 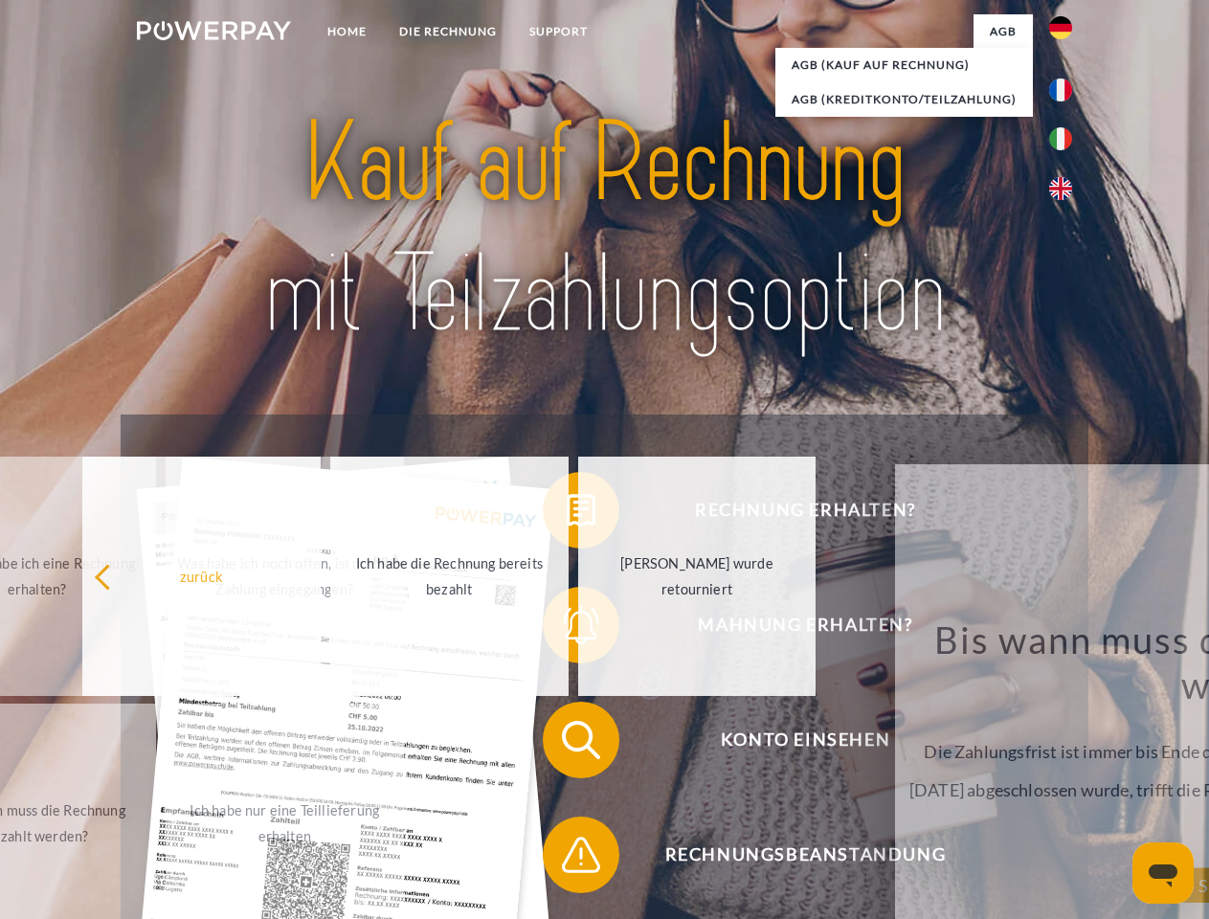 What do you see at coordinates (1061, 189) in the screenshot?
I see `img: en` at bounding box center [1061, 189].